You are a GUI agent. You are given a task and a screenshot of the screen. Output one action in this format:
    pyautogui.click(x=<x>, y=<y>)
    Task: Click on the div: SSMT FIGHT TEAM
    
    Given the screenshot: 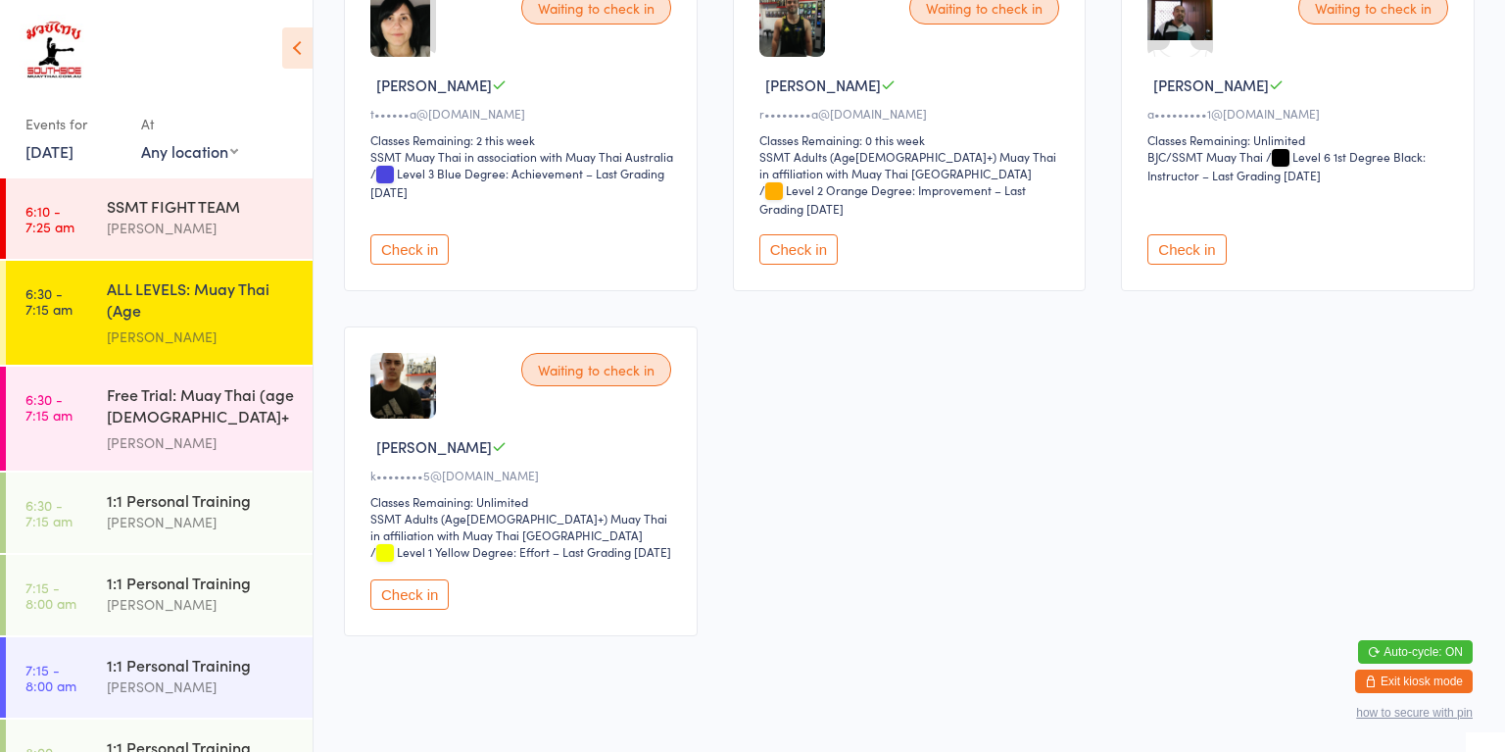 What is the action you would take?
    pyautogui.click(x=201, y=206)
    